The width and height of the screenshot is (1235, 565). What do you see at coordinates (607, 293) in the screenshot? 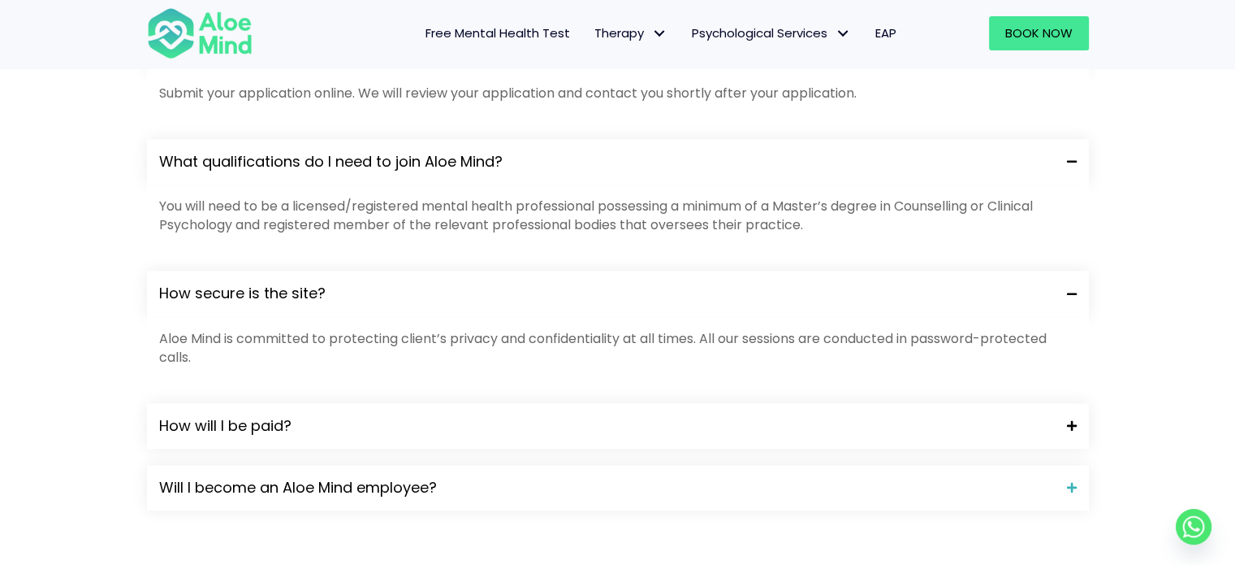
I see `span: How secure is the site?` at bounding box center [607, 293].